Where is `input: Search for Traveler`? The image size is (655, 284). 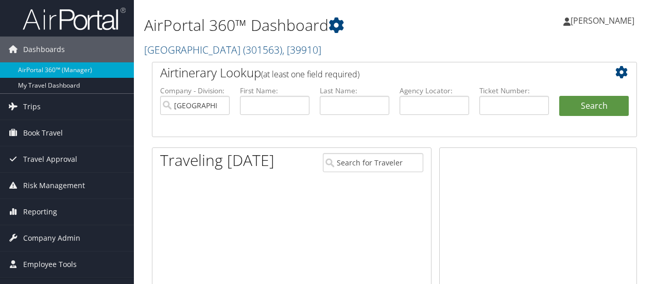 input: Search for Traveler is located at coordinates (373, 162).